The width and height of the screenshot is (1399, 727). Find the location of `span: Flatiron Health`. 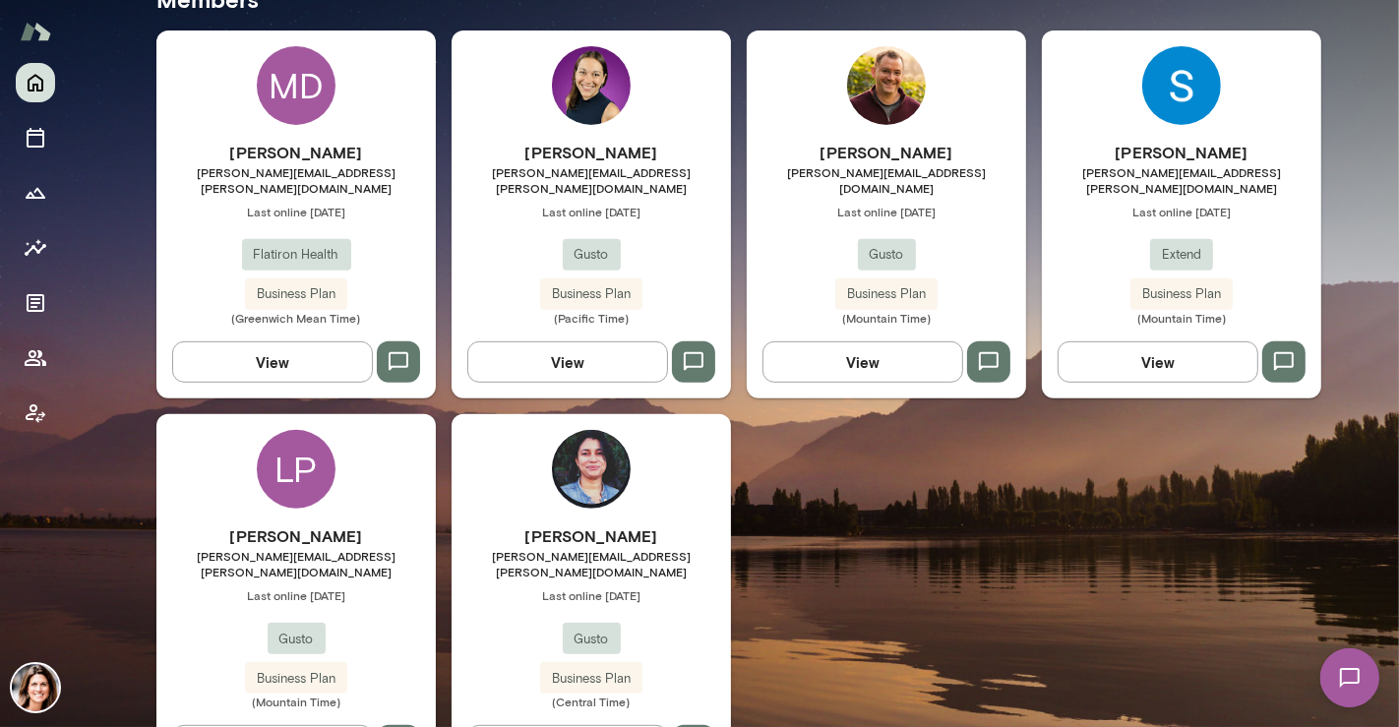

span: Flatiron Health is located at coordinates (296, 255).